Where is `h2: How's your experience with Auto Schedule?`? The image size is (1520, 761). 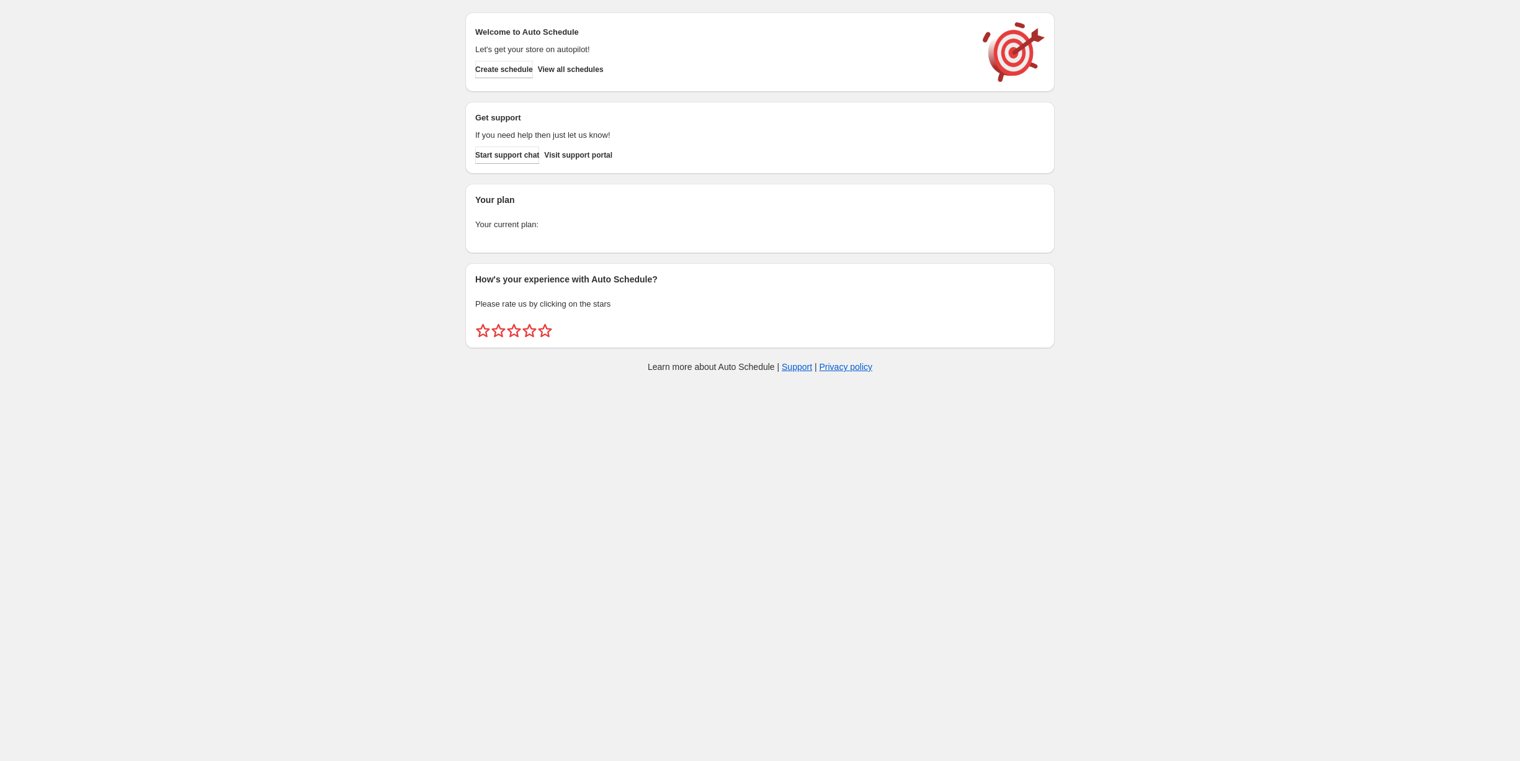 h2: How's your experience with Auto Schedule? is located at coordinates (760, 279).